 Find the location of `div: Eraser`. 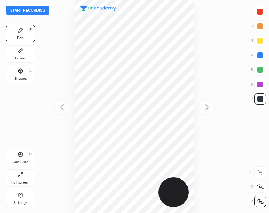

div: Eraser is located at coordinates (20, 58).